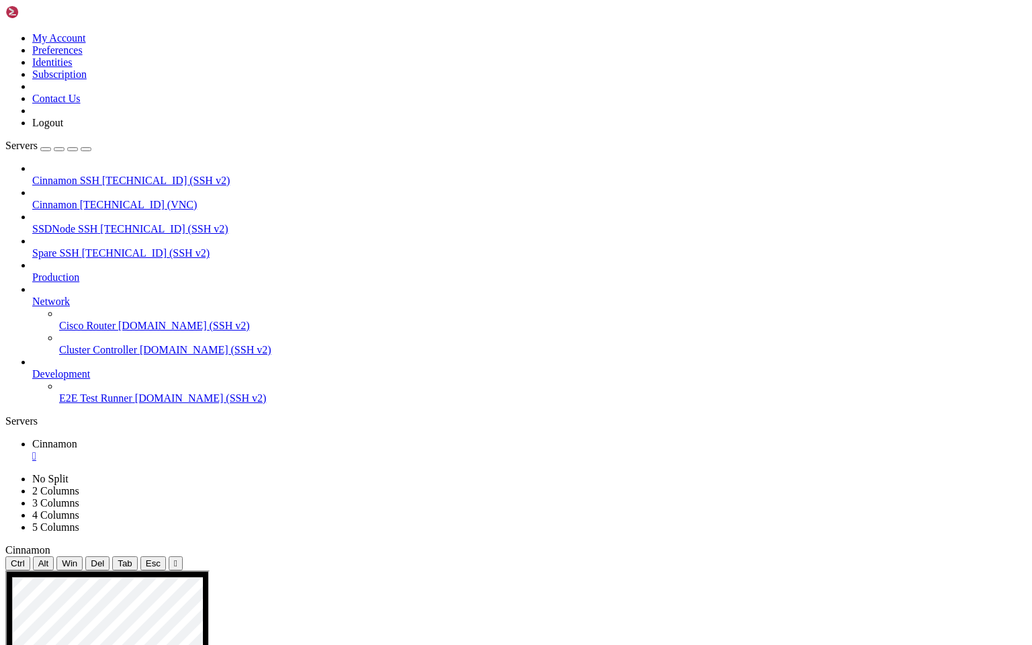  Describe the element at coordinates (61, 374) in the screenshot. I see `span: Development` at that location.